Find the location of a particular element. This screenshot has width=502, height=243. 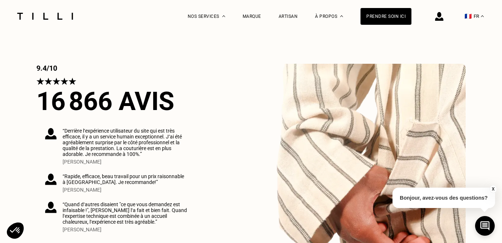

a: Artisan is located at coordinates (288, 16).